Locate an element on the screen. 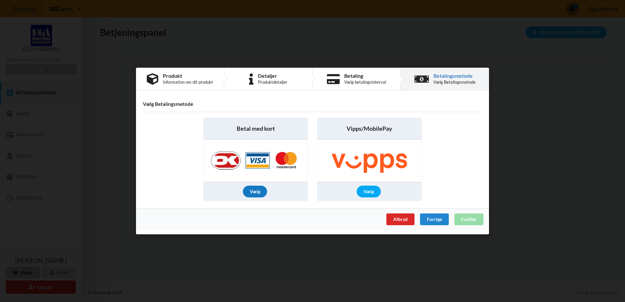 This screenshot has height=302, width=625. div: Detaljer is located at coordinates (273, 76).